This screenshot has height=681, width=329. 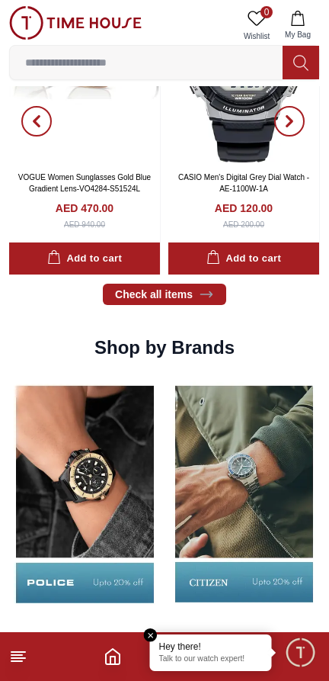 I want to click on p: Talk to our watch expert!, so click(x=211, y=659).